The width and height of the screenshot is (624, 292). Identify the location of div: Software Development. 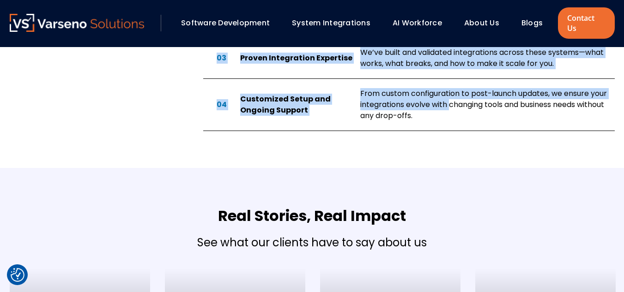
(229, 23).